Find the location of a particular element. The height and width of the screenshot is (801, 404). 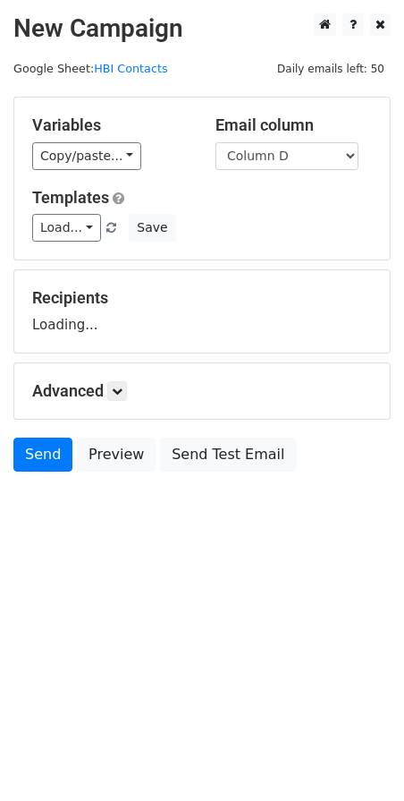

span: Daily emails left: 50 is located at coordinates (331, 69).